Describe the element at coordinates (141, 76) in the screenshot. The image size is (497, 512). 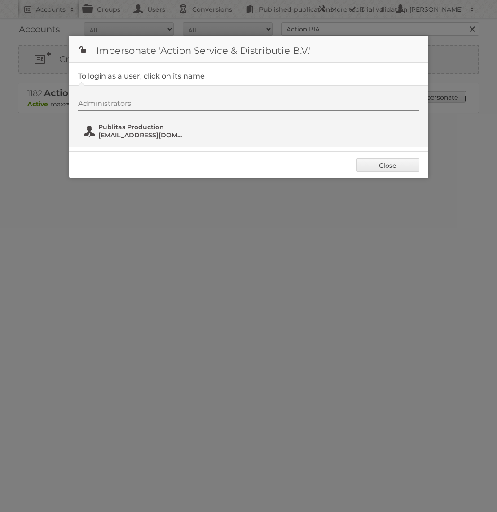
I see `legend: To login as a user, click on its name` at that location.